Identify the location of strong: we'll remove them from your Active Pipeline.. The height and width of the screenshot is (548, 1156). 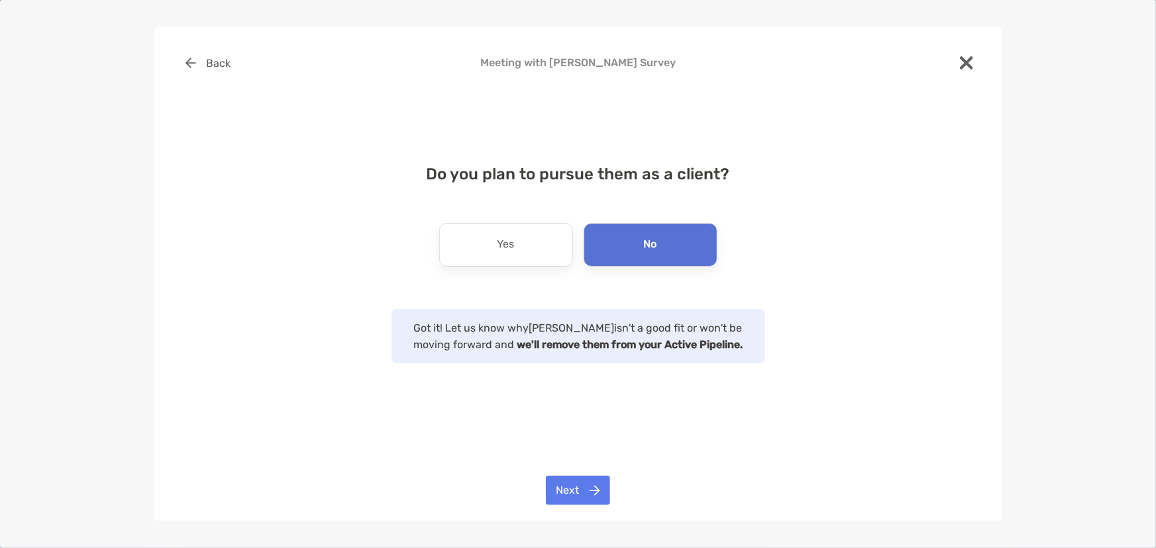
(629, 344).